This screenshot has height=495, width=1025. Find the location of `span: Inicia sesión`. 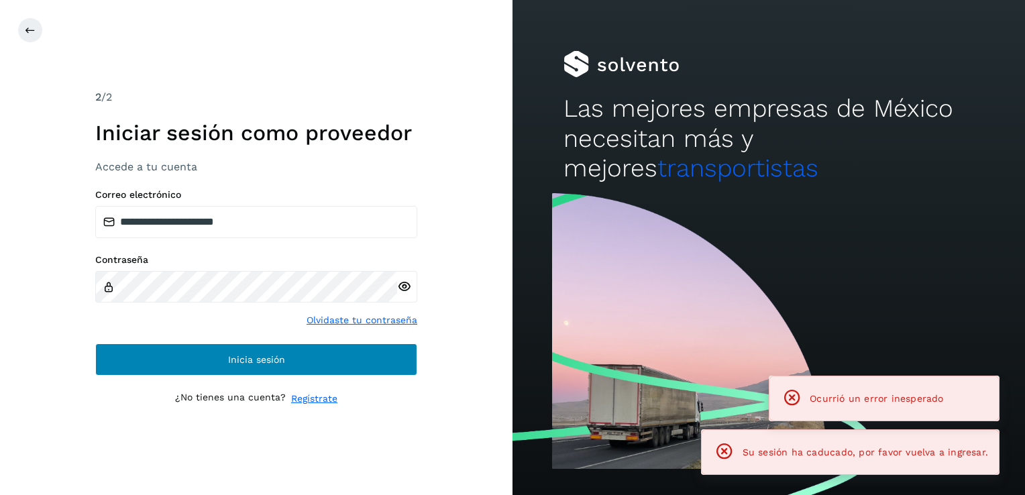

span: Inicia sesión is located at coordinates (256, 360).